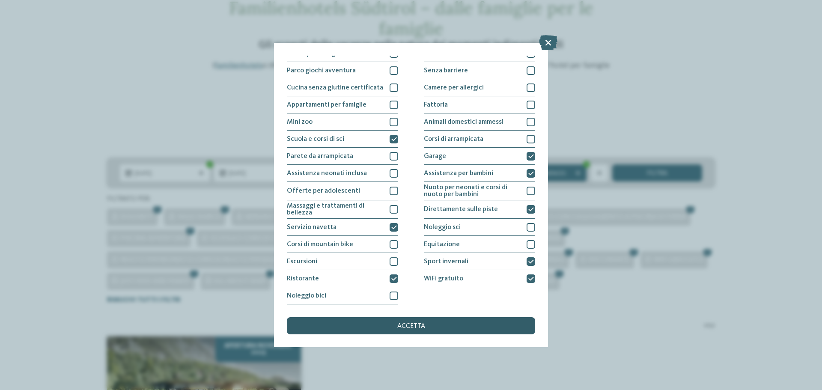  Describe the element at coordinates (460, 209) in the screenshot. I see `span: Direttamente sulle piste` at that location.